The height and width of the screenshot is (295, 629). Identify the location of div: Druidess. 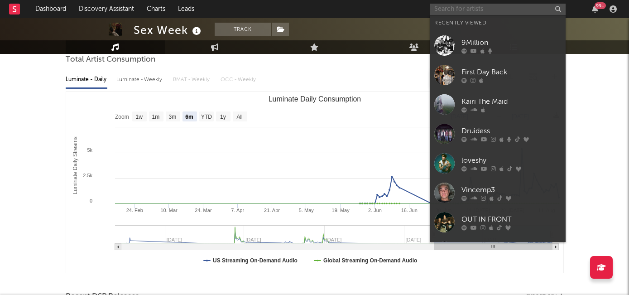
(511, 131).